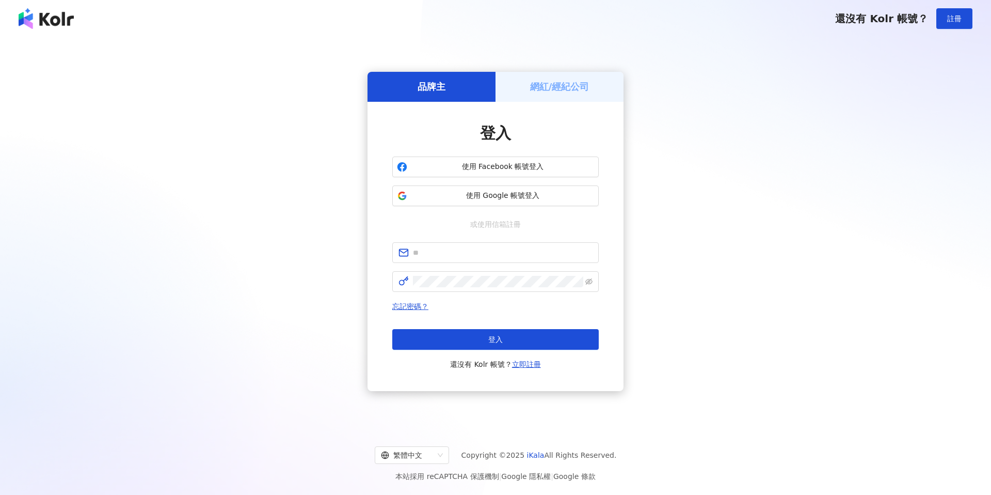 The width and height of the screenshot is (991, 495). I want to click on span: 使用 Google 帳號登入, so click(503, 196).